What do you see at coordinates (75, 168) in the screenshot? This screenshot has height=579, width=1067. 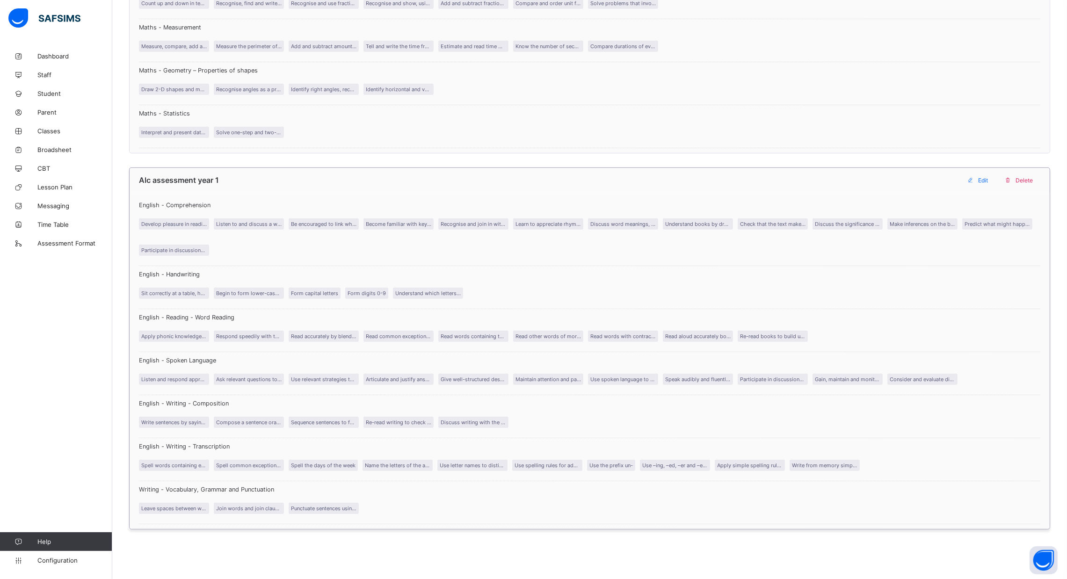 I see `span: CBT` at bounding box center [75, 168].